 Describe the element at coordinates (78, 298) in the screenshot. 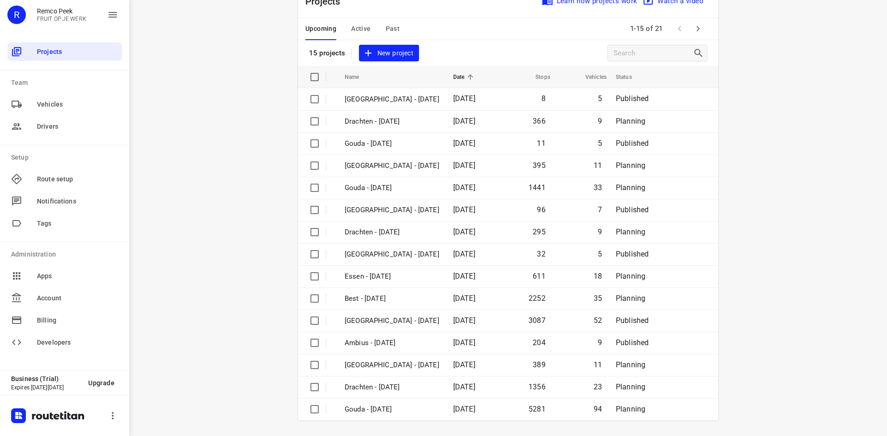

I see `span: Account` at that location.